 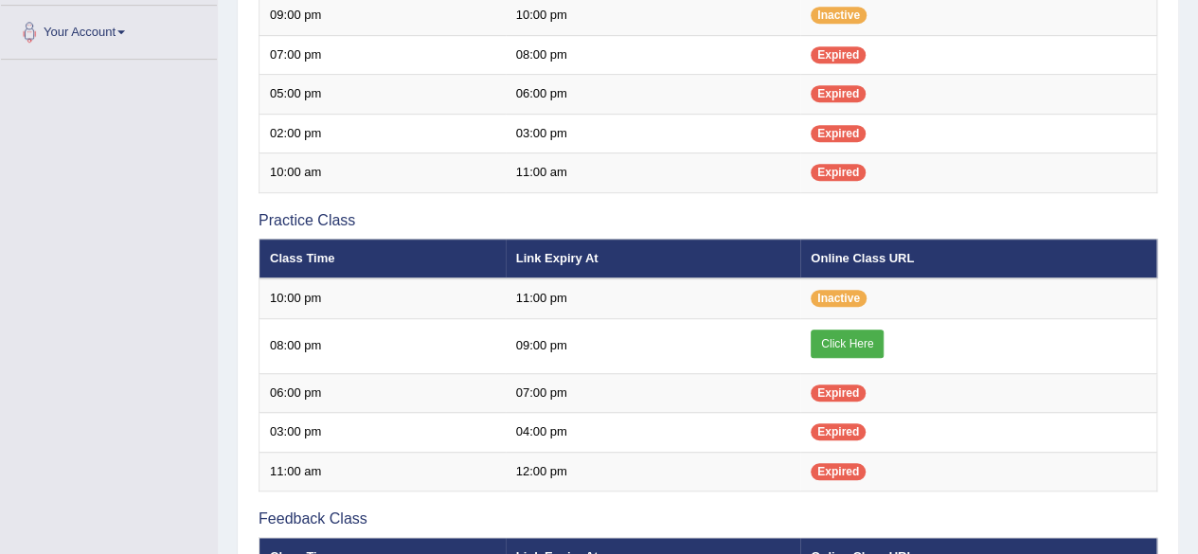 What do you see at coordinates (109, 29) in the screenshot?
I see `a: Your Account` at bounding box center [109, 29].